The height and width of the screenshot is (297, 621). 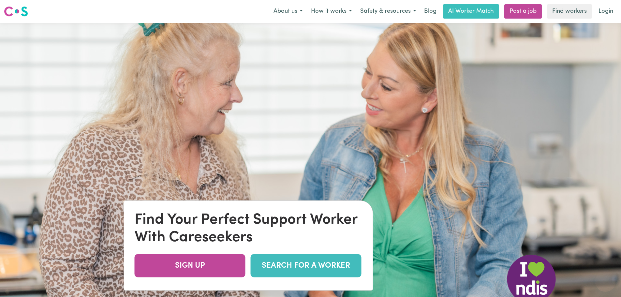 I want to click on div: Find Your Perfect Support Worker With Careseekers, so click(x=248, y=229).